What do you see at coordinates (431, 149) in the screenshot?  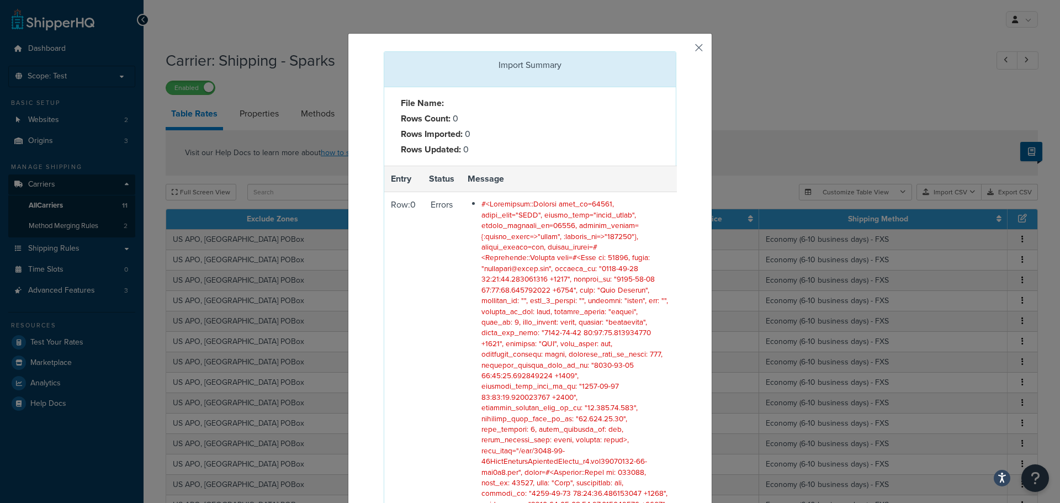 I see `strong: Rows Updated:` at bounding box center [431, 149].